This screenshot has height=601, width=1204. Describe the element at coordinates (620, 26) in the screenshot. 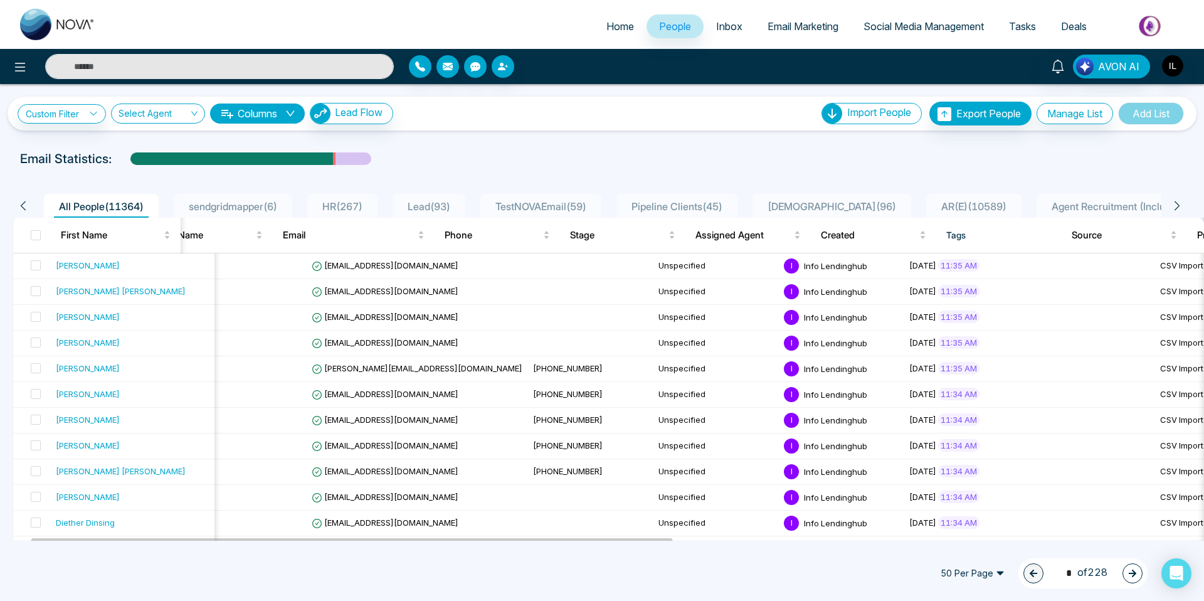

I see `a: Home` at that location.